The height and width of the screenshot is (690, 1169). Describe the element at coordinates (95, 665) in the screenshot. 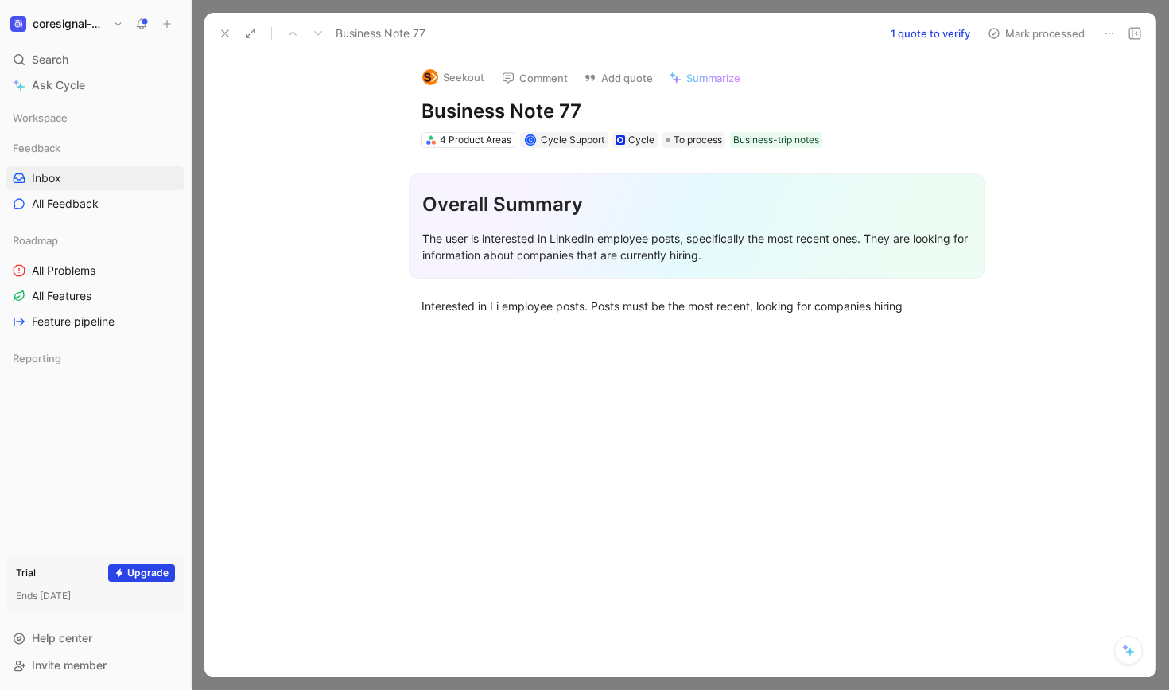

I see `div: Invite member` at that location.